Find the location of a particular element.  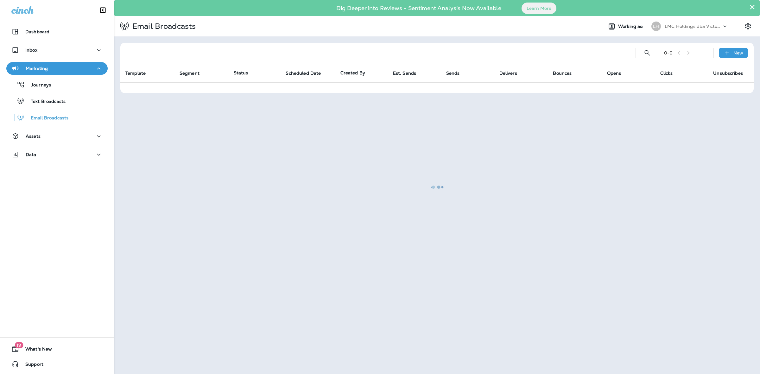

button: Email Broadcasts is located at coordinates (57, 118).